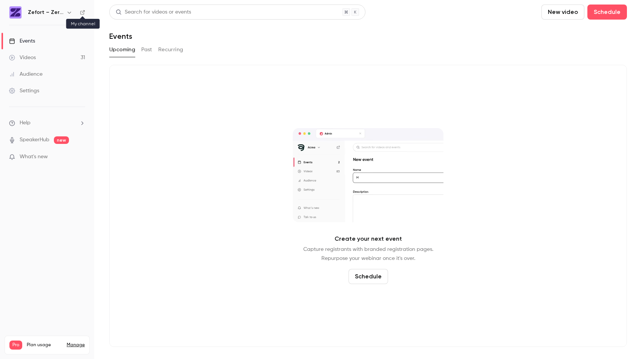  What do you see at coordinates (26, 74) in the screenshot?
I see `div: Audience` at bounding box center [26, 74].